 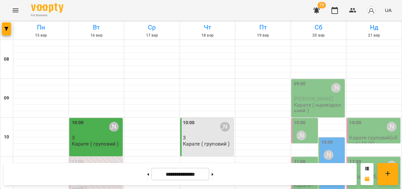 What do you see at coordinates (263, 27) in the screenshot?
I see `h6: Пт` at bounding box center [263, 27].